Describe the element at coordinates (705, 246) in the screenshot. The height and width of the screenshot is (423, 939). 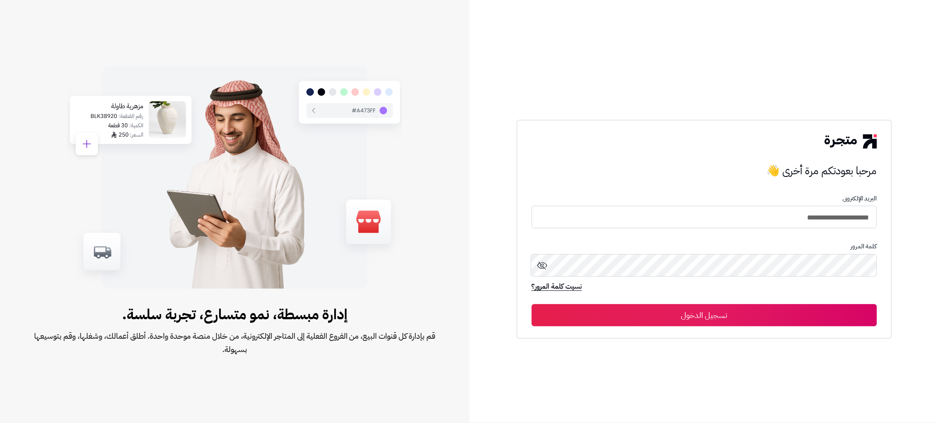
I see `p: كلمة المرور` at that location.